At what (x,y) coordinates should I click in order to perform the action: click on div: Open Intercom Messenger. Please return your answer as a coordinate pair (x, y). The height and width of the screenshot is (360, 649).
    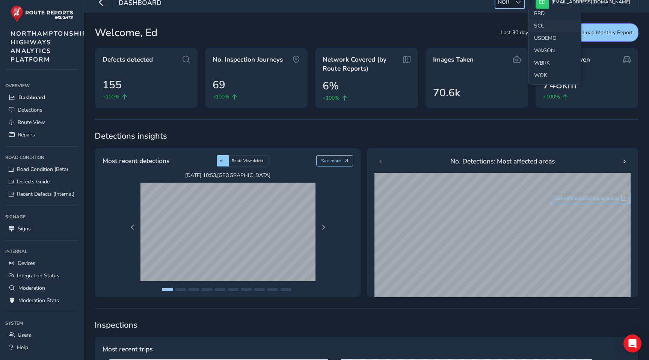
    Looking at the image, I should click on (633, 343).